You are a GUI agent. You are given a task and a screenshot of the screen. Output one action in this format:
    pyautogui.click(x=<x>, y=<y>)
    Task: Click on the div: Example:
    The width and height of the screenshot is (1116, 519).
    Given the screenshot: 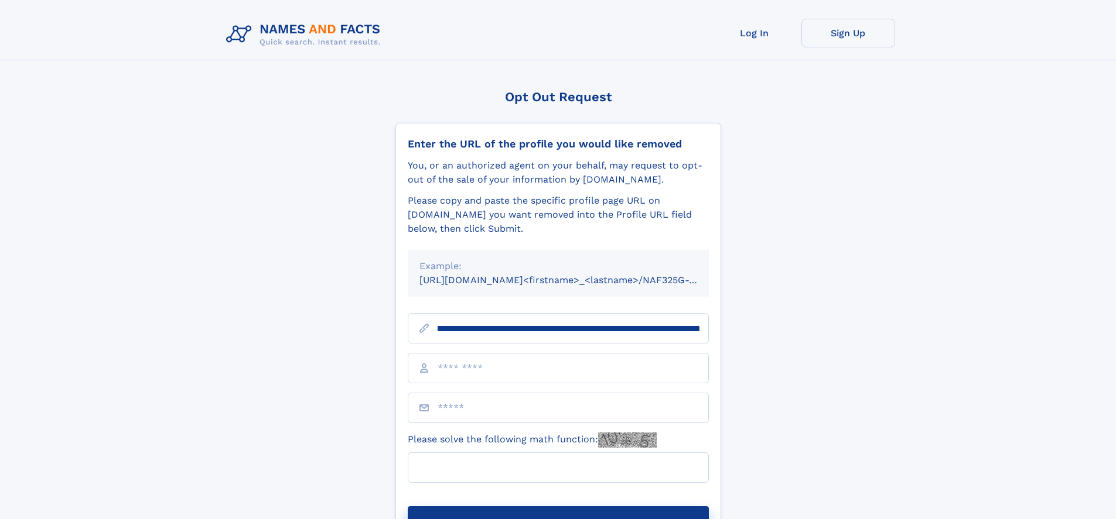 What is the action you would take?
    pyautogui.click(x=558, y=266)
    